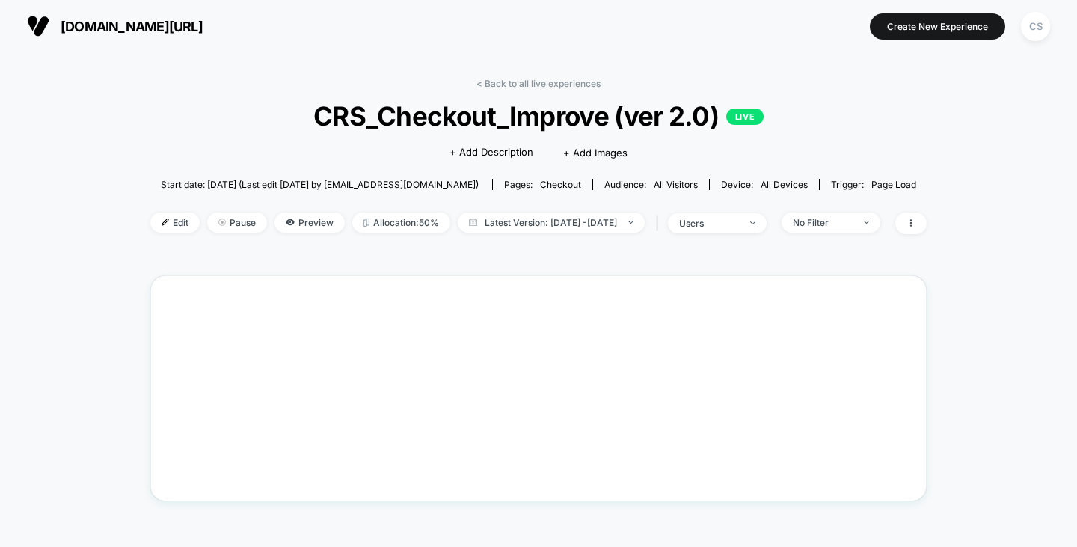 The image size is (1077, 547). Describe the element at coordinates (491, 153) in the screenshot. I see `span: + Add Description` at that location.